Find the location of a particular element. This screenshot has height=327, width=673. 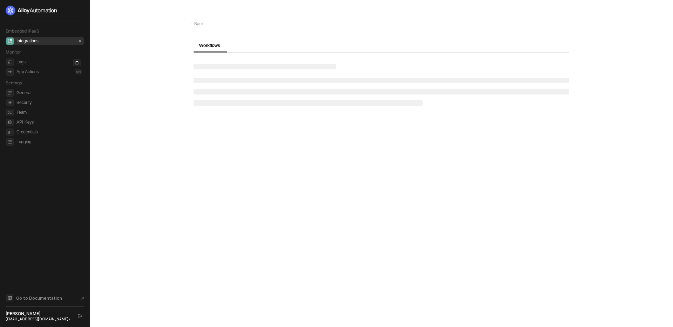

div: Integrations is located at coordinates (27, 41).